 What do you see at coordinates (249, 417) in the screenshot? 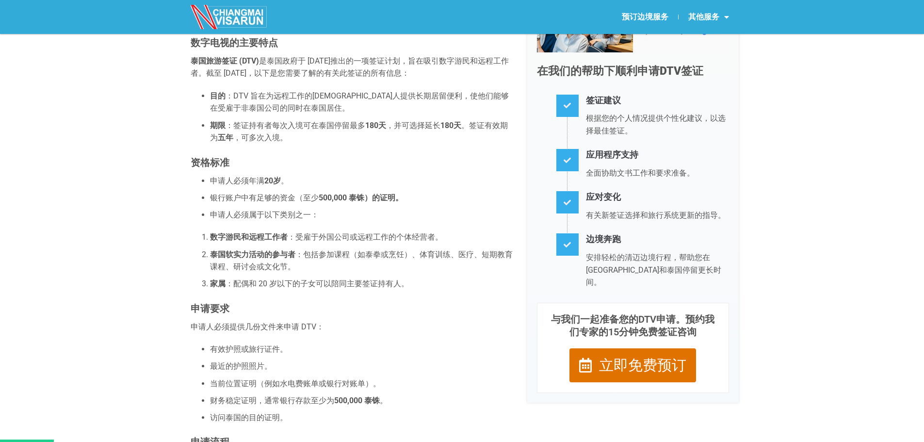
I see `font: 访问泰国的目的证明。` at bounding box center [249, 417].